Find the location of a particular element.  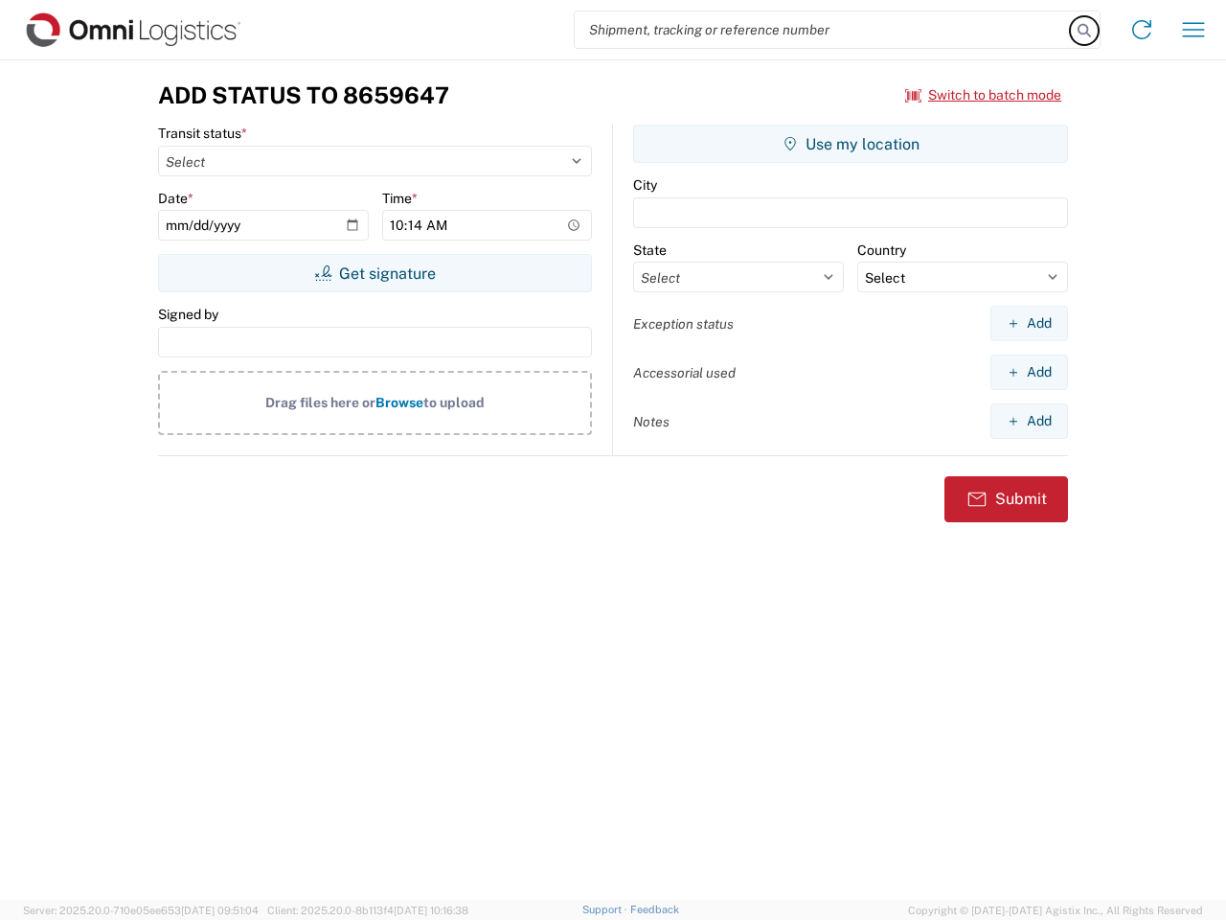

input: Shipment, tracking or reference number is located at coordinates (823, 30).